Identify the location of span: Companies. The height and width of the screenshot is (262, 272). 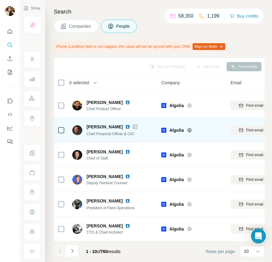
(80, 26).